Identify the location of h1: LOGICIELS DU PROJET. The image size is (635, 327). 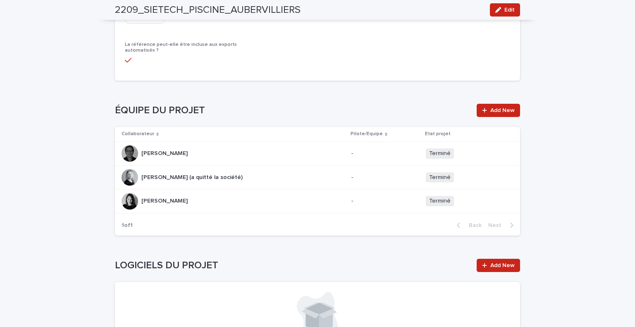
(293, 265).